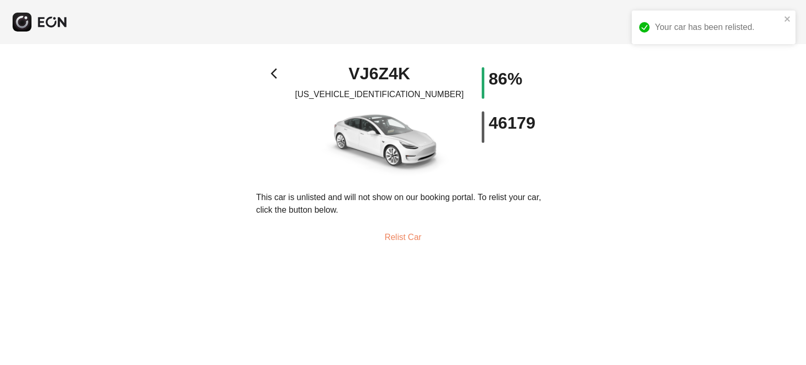 The height and width of the screenshot is (365, 806). I want to click on img: car, so click(379, 142).